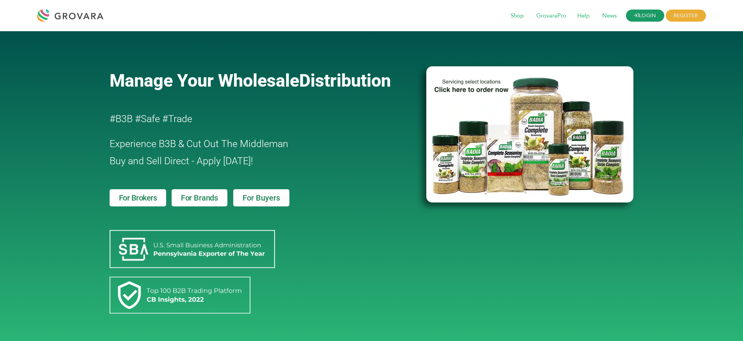 The image size is (743, 341). What do you see at coordinates (204, 80) in the screenshot?
I see `span: Manage Your Wholesale` at bounding box center [204, 80].